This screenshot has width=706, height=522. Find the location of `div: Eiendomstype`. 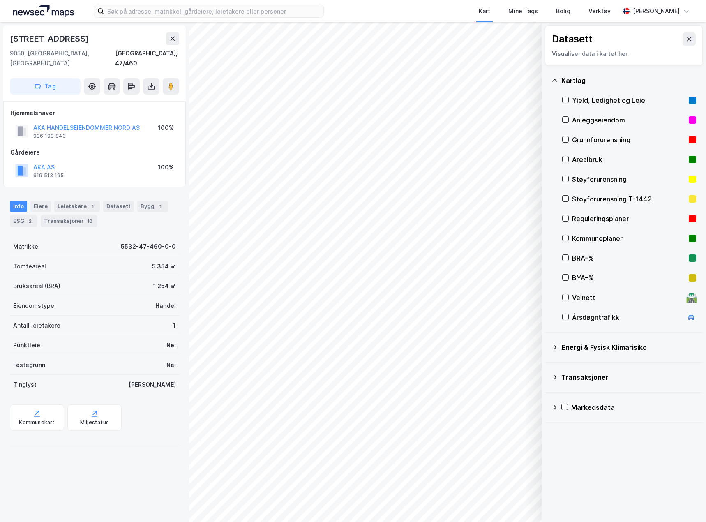

div: Eiendomstype is located at coordinates (34, 306).